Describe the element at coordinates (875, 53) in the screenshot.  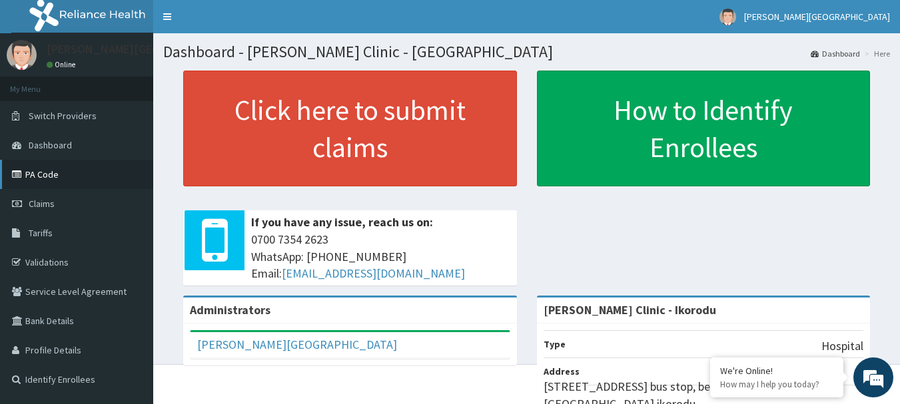
I see `li: Here` at that location.